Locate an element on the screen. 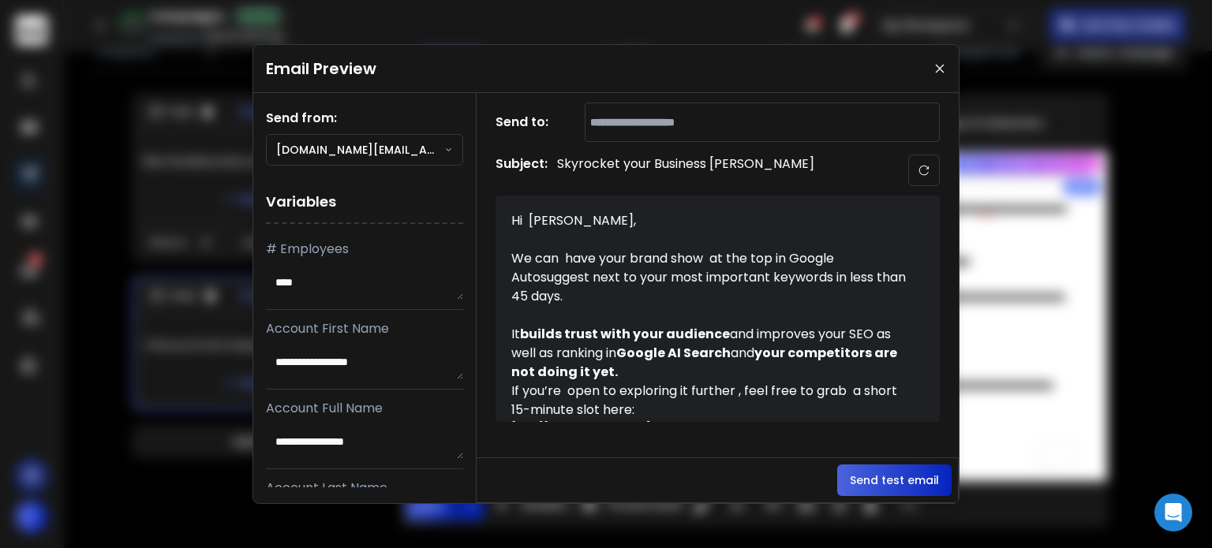  div: If you’re open to exploring it further , feel free to grab a short 15-minute slot here: is located at coordinates (708, 420).